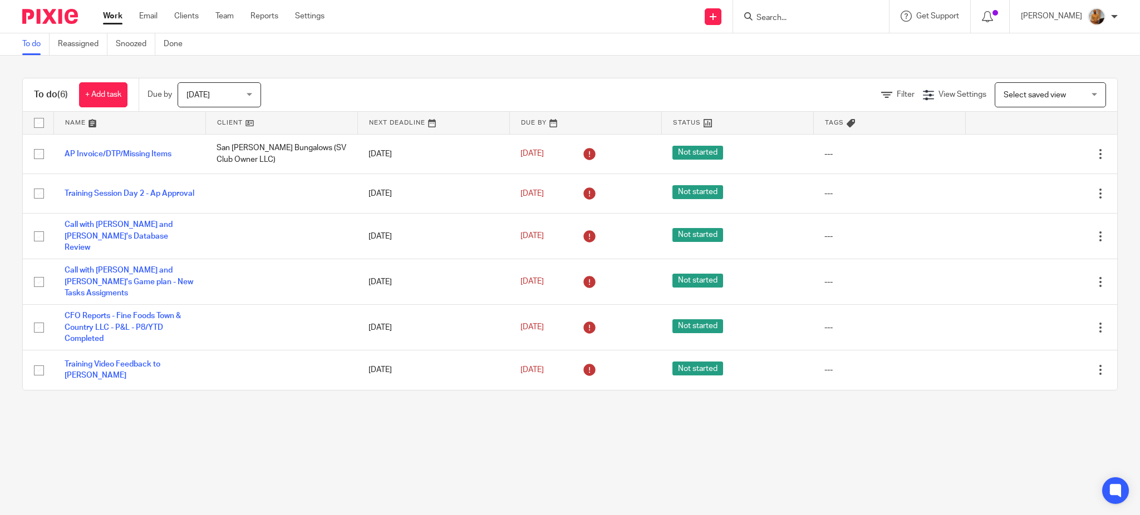 The width and height of the screenshot is (1140, 515). I want to click on img: Pixie, so click(50, 16).